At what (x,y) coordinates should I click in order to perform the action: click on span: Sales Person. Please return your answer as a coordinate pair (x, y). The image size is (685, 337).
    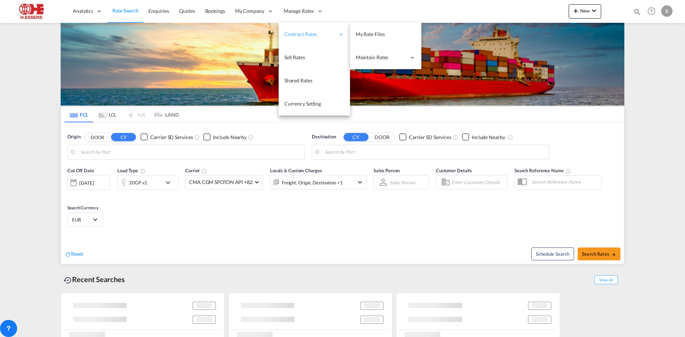
    Looking at the image, I should click on (387, 171).